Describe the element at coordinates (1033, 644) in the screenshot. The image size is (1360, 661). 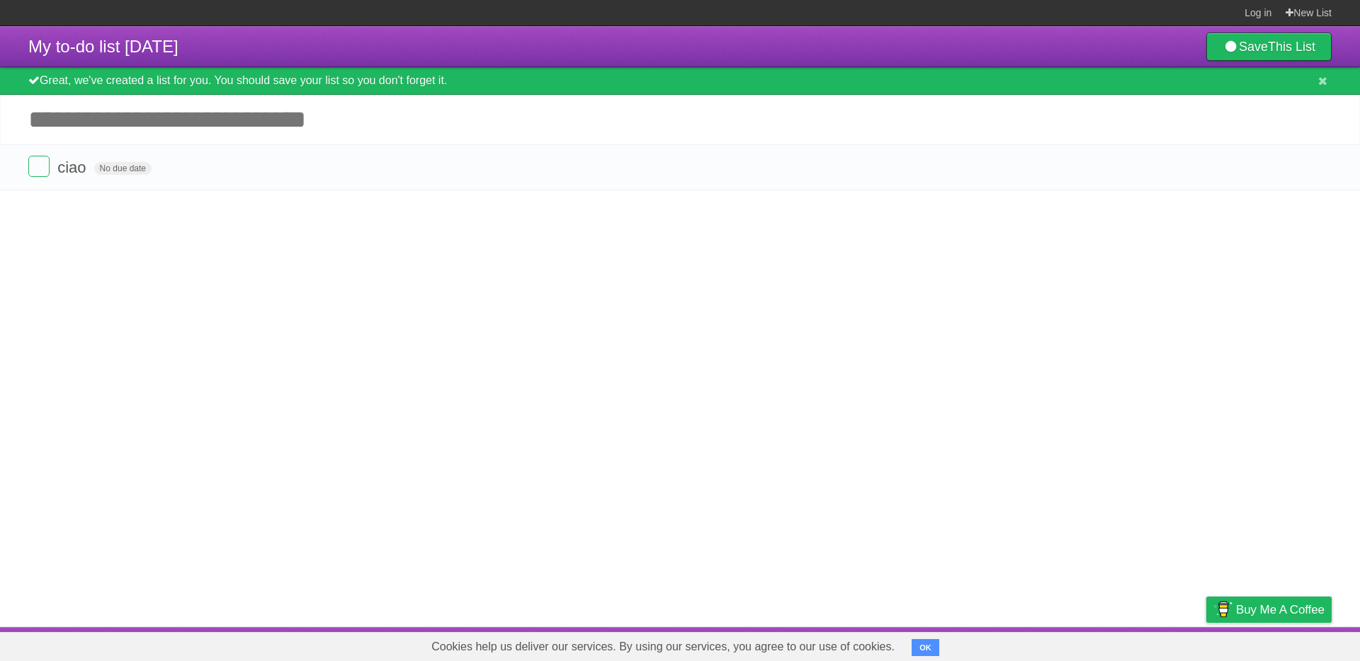
I see `a: About` at that location.